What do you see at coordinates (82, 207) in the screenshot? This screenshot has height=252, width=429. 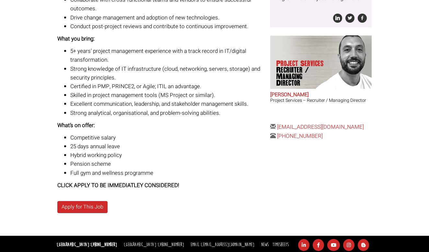 I see `a: Apply for This Job` at bounding box center [82, 207].